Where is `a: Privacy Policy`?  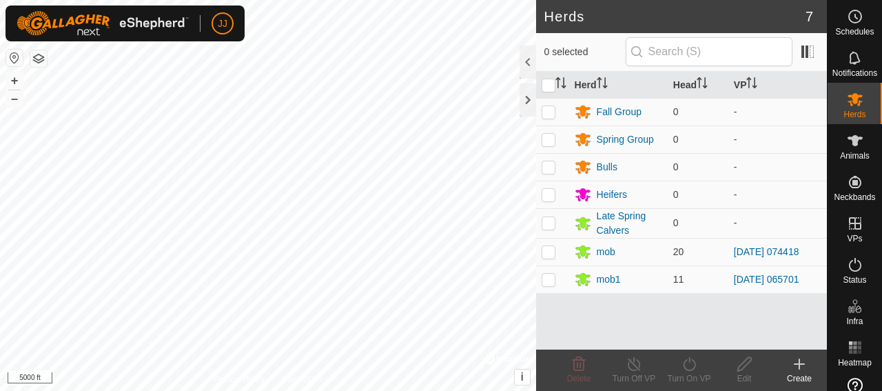 a: Privacy Policy is located at coordinates (239, 379).